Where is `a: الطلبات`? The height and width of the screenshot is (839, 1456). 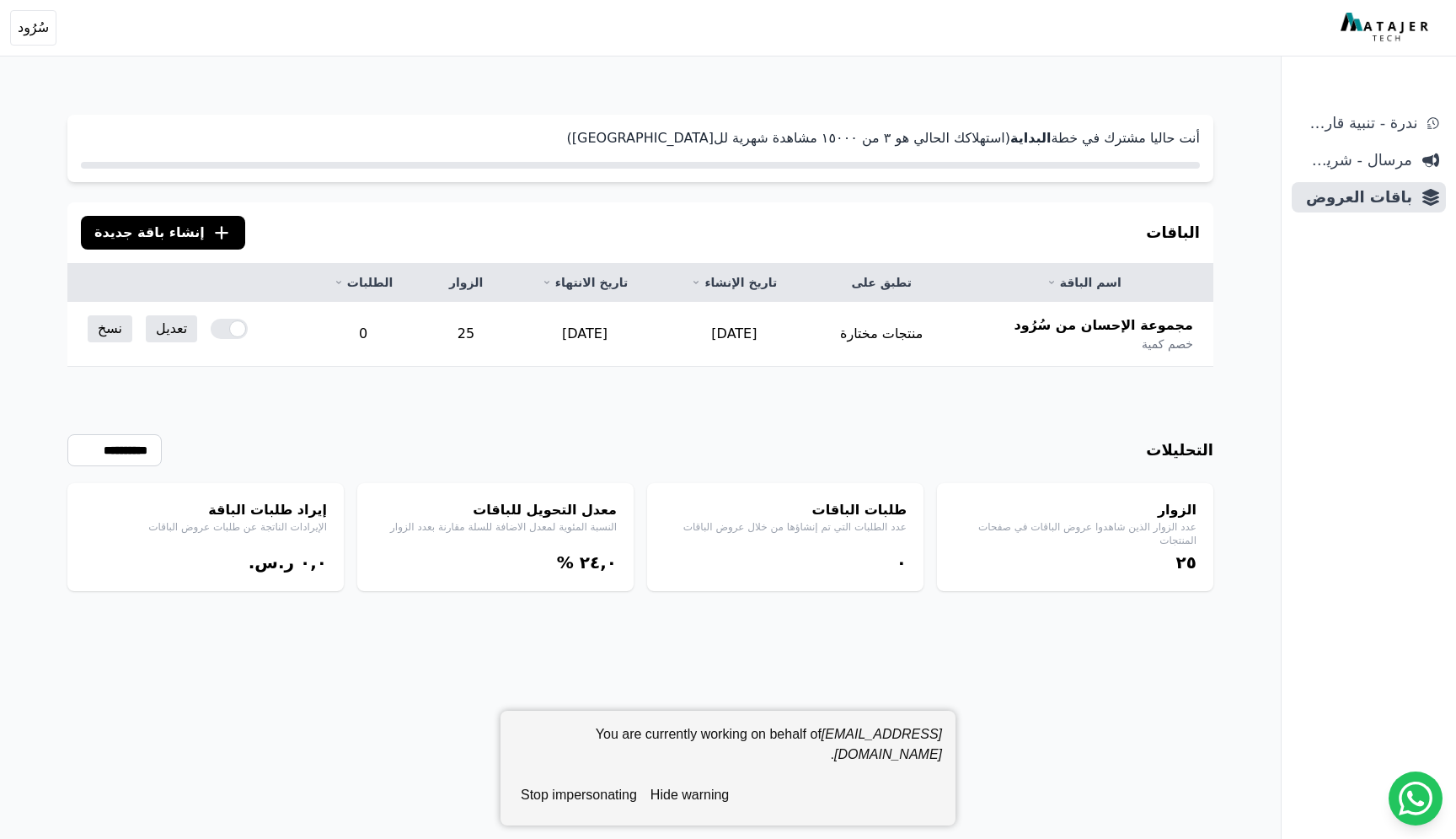
a: الطلبات is located at coordinates (363, 282).